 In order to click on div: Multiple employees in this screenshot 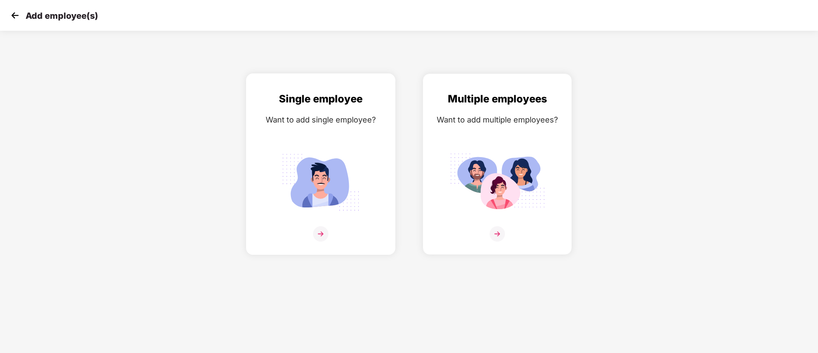, I will do `click(497, 99)`.